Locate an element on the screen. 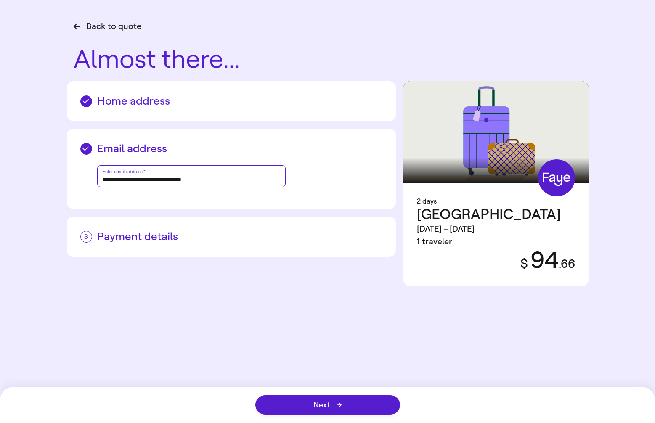 The height and width of the screenshot is (423, 655). h1: Almost there... is located at coordinates (331, 59).